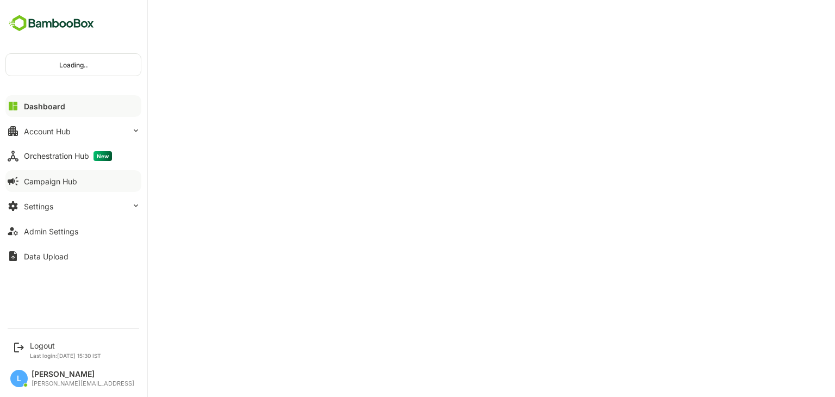 This screenshot has height=397, width=835. Describe the element at coordinates (73, 206) in the screenshot. I see `button: Settings` at that location.